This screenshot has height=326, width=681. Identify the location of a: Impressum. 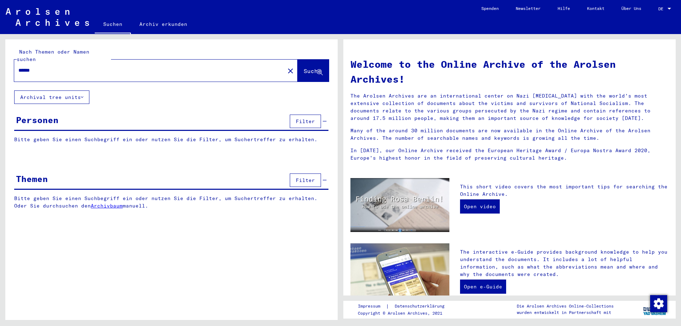
(371, 306).